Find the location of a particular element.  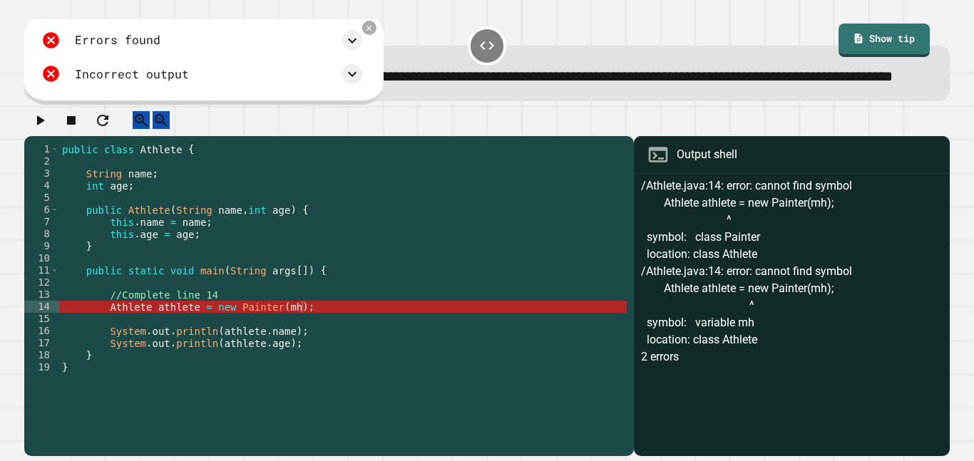

span: Toggle code folding, rows 1 through 19 is located at coordinates (54, 149).